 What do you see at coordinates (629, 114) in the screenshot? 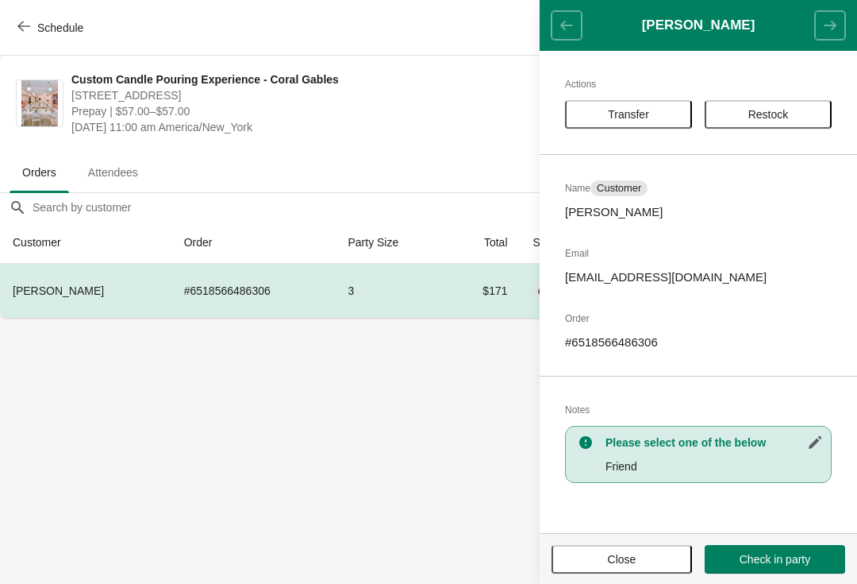
I see `span: Transfer` at bounding box center [629, 114].